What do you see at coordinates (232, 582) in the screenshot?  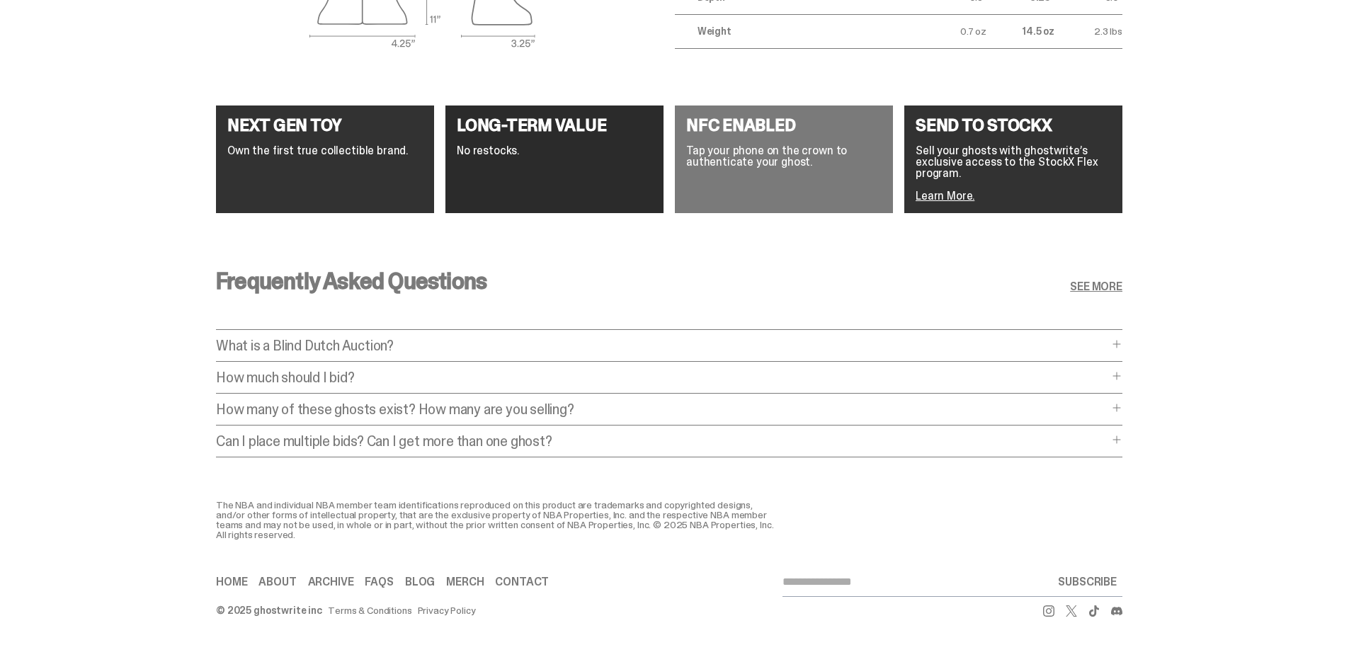 I see `a: Home` at bounding box center [232, 582].